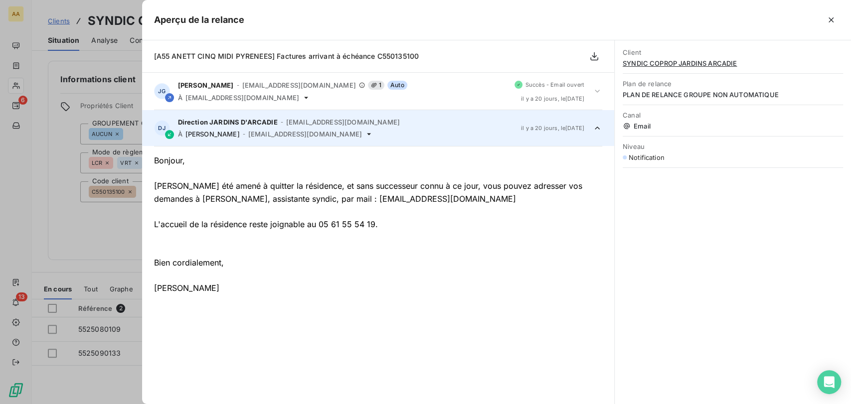 The height and width of the screenshot is (404, 851). Describe the element at coordinates (647, 158) in the screenshot. I see `span: Notification` at that location.